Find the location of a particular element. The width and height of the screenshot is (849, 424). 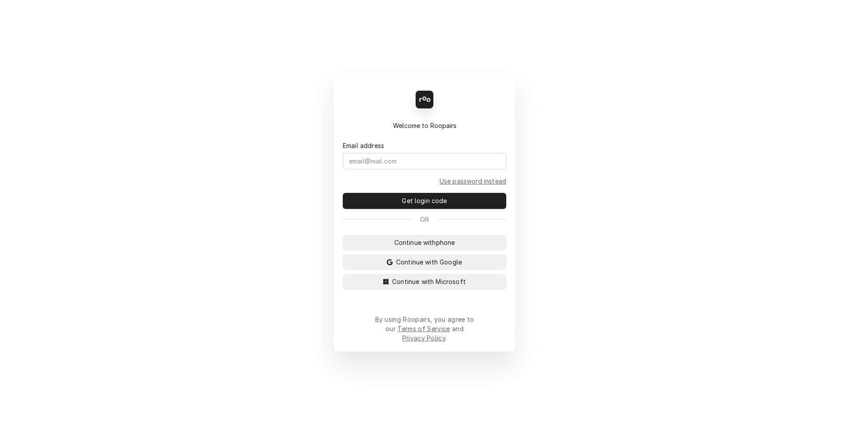

a: Go to Email and password form is located at coordinates (473, 181).